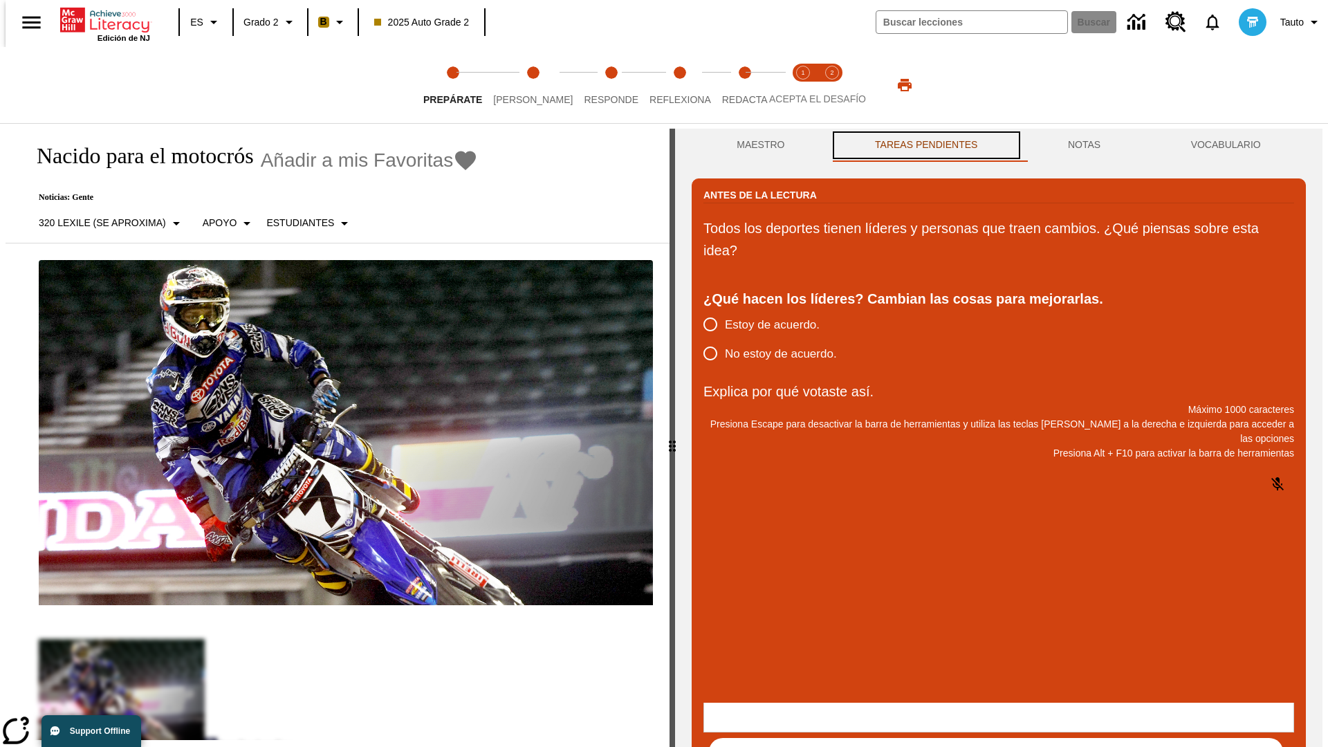 This screenshot has width=1328, height=747. Describe the element at coordinates (611, 85) in the screenshot. I see `button: Responde step 3 of 5` at that location.